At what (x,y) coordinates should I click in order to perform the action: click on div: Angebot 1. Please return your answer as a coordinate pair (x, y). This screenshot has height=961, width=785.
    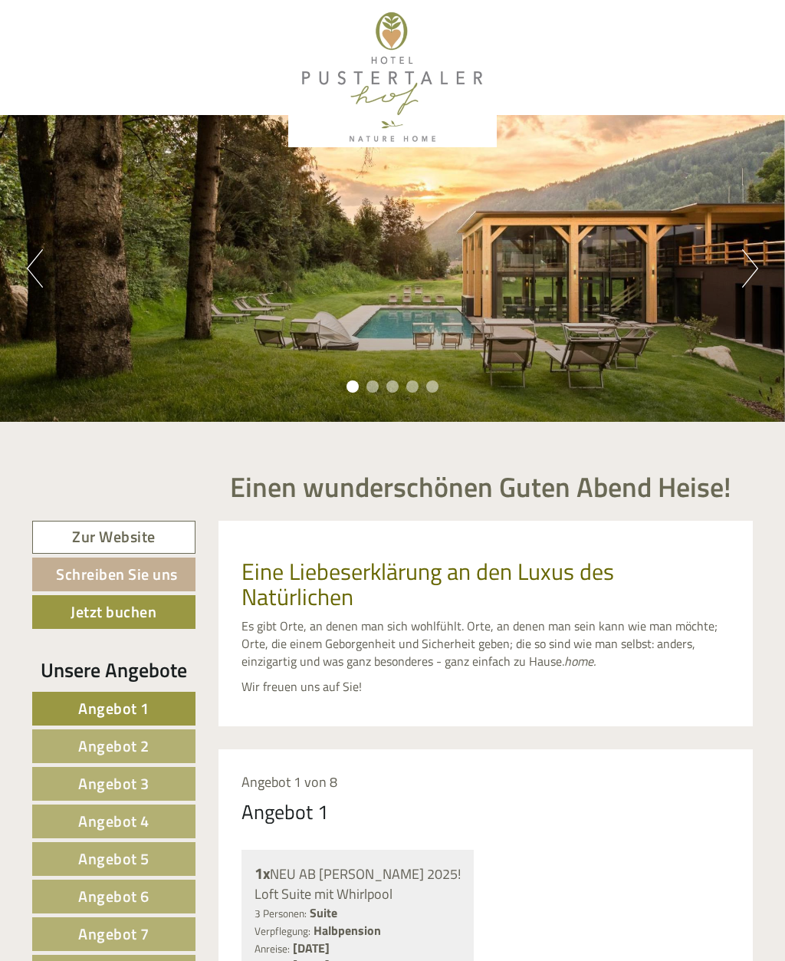
    Looking at the image, I should click on (285, 811).